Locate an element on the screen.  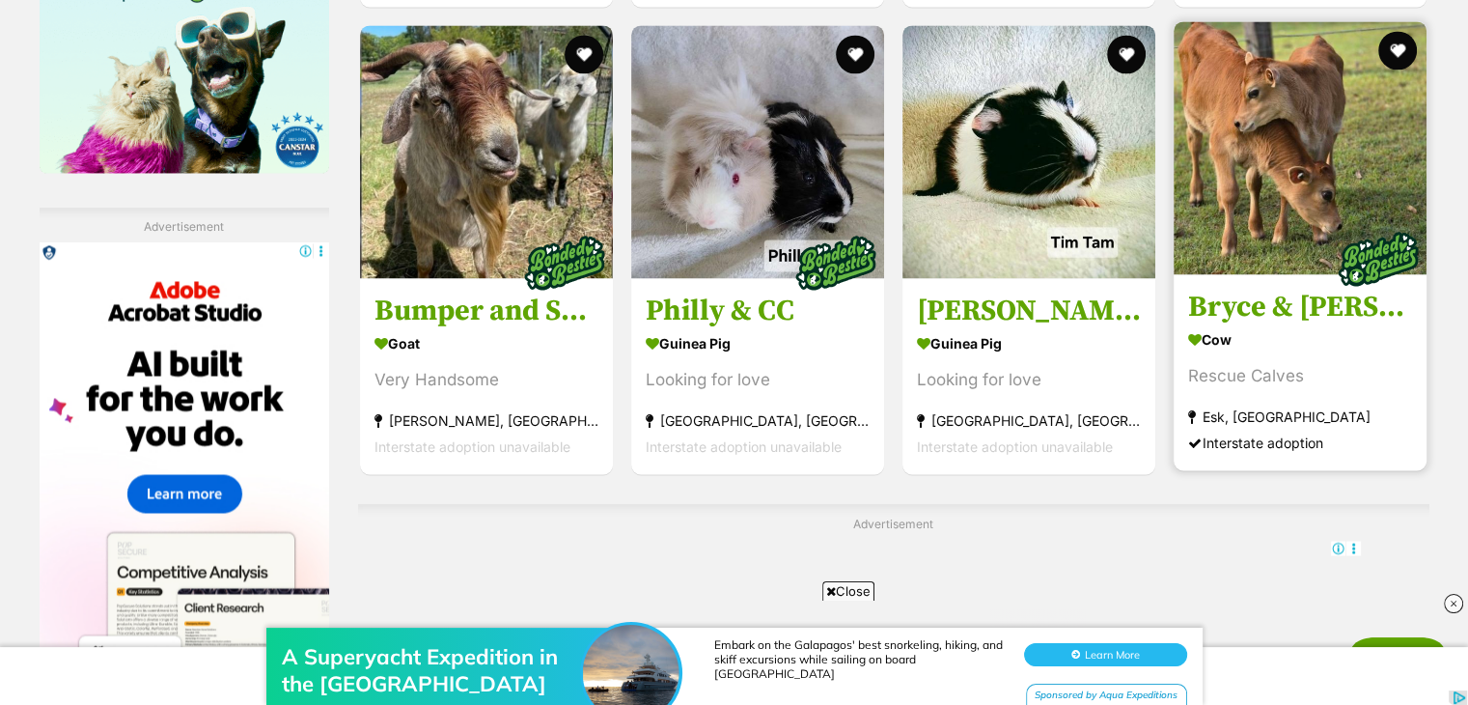
h3: Bumper and Sonic is located at coordinates (486, 310).